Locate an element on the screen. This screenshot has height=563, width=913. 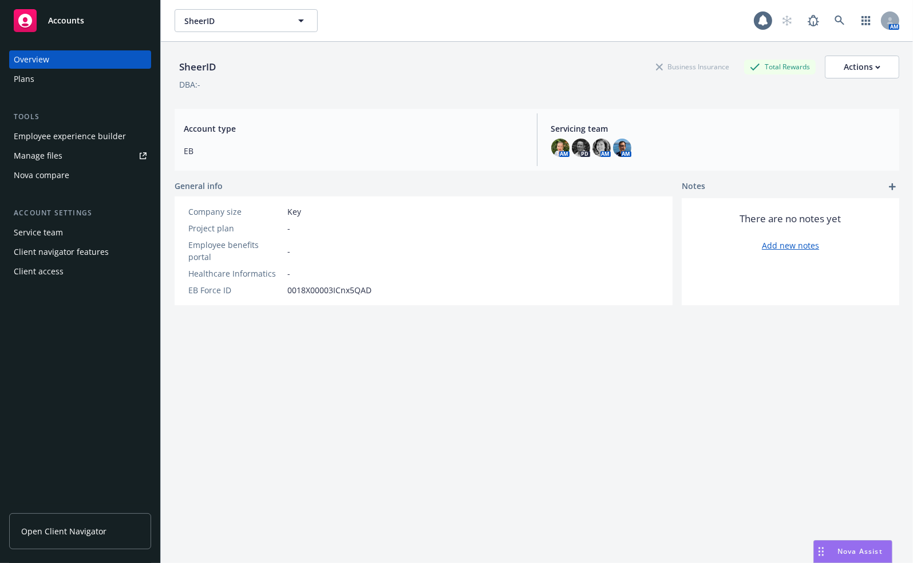
div: Project plan is located at coordinates (235, 228).